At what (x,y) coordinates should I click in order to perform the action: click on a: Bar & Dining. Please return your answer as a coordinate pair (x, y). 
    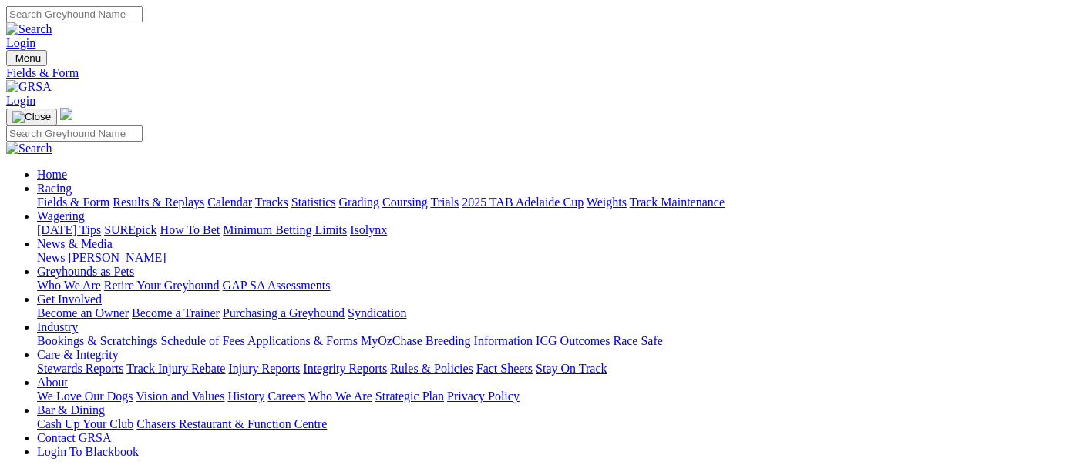
    Looking at the image, I should click on (71, 410).